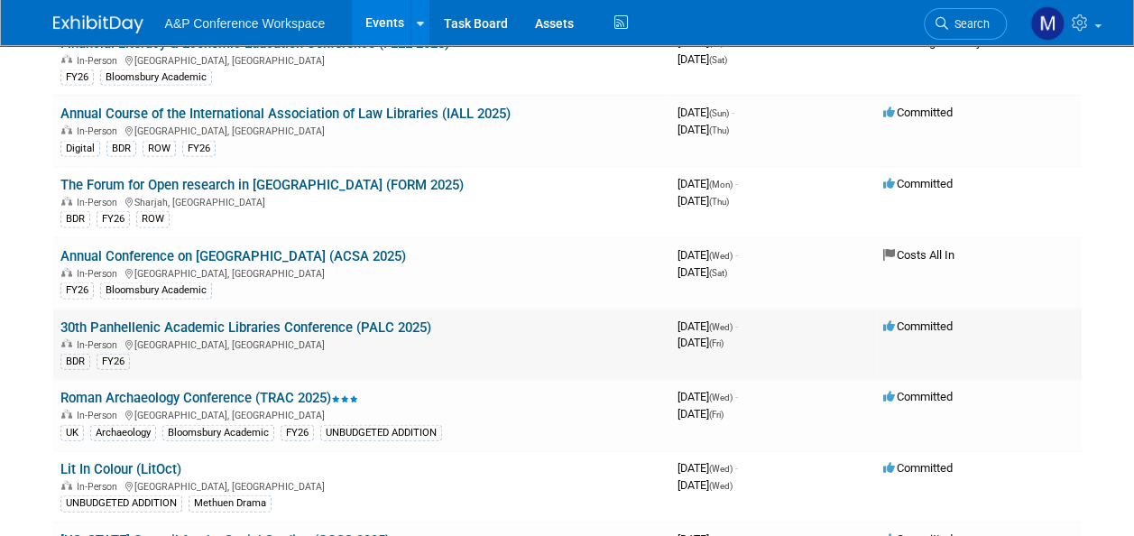  Describe the element at coordinates (1047, 23) in the screenshot. I see `img: Matt Hambridge` at that location.